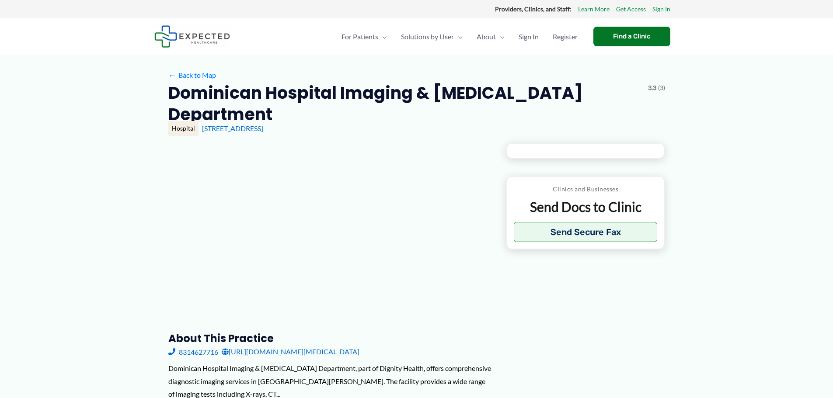 This screenshot has width=833, height=398. Describe the element at coordinates (432, 37) in the screenshot. I see `a: Solutions by UserMenu Toggle` at that location.